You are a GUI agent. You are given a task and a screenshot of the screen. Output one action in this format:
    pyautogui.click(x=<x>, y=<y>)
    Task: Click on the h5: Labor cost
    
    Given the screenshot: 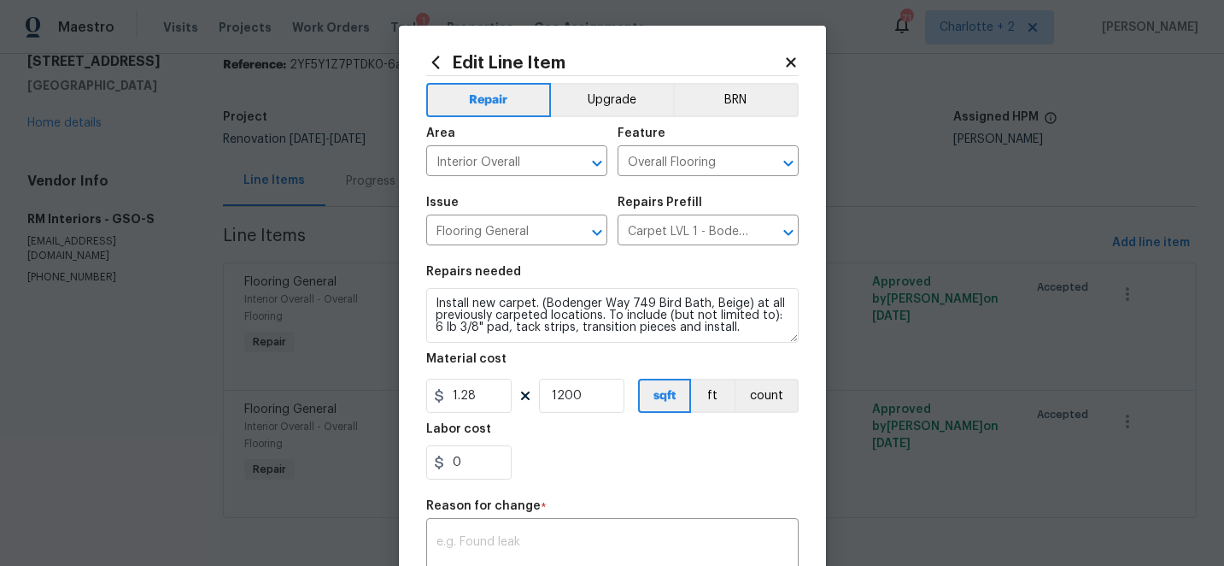 What is the action you would take?
    pyautogui.click(x=459, y=429)
    